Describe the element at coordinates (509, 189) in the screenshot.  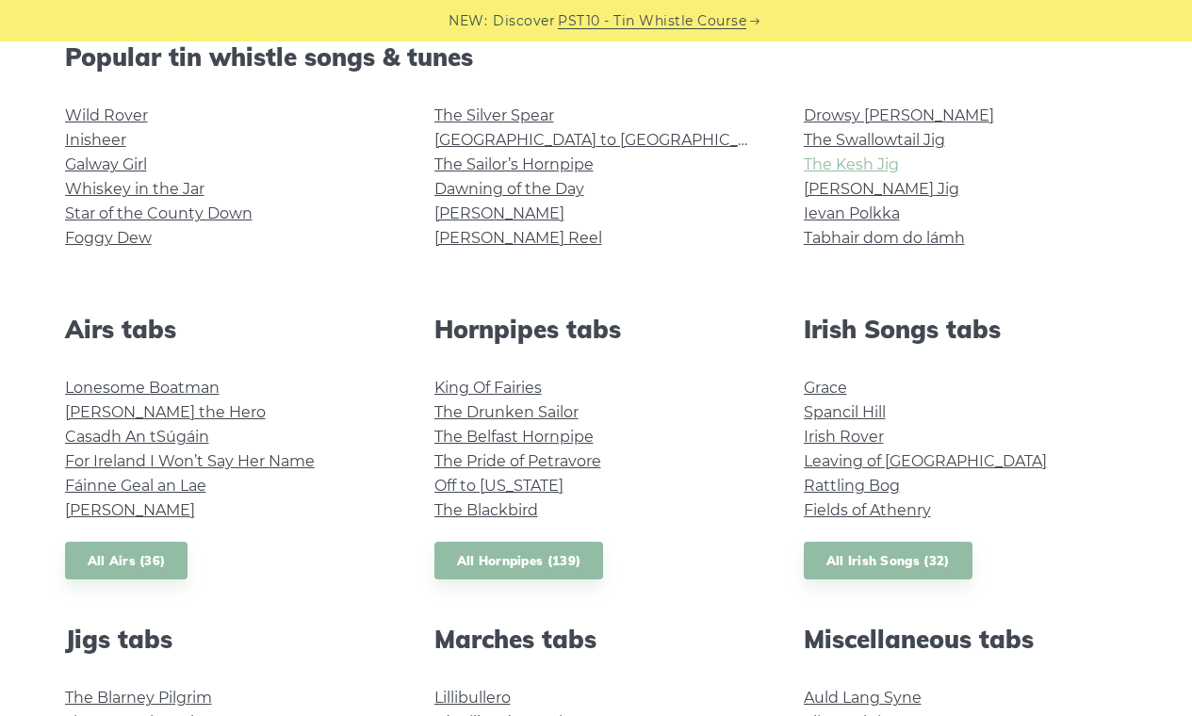
I see `a: Dawning of the Day` at that location.